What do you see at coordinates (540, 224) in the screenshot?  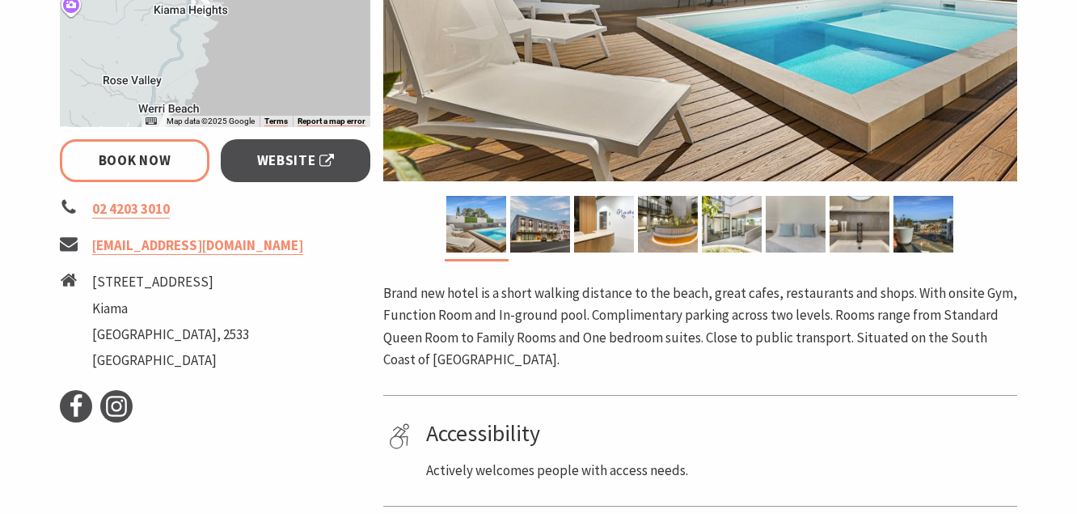 I see `img: Exterior` at bounding box center [540, 224].